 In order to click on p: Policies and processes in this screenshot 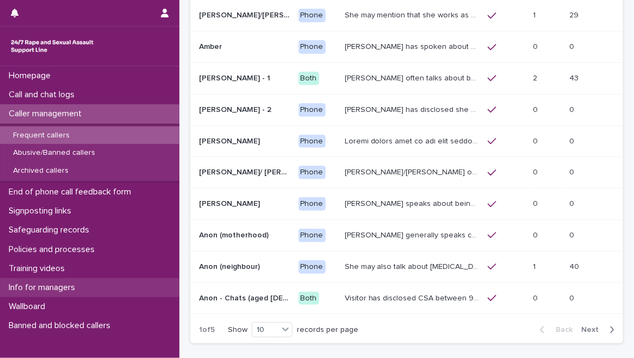, I will do `click(54, 249)`.